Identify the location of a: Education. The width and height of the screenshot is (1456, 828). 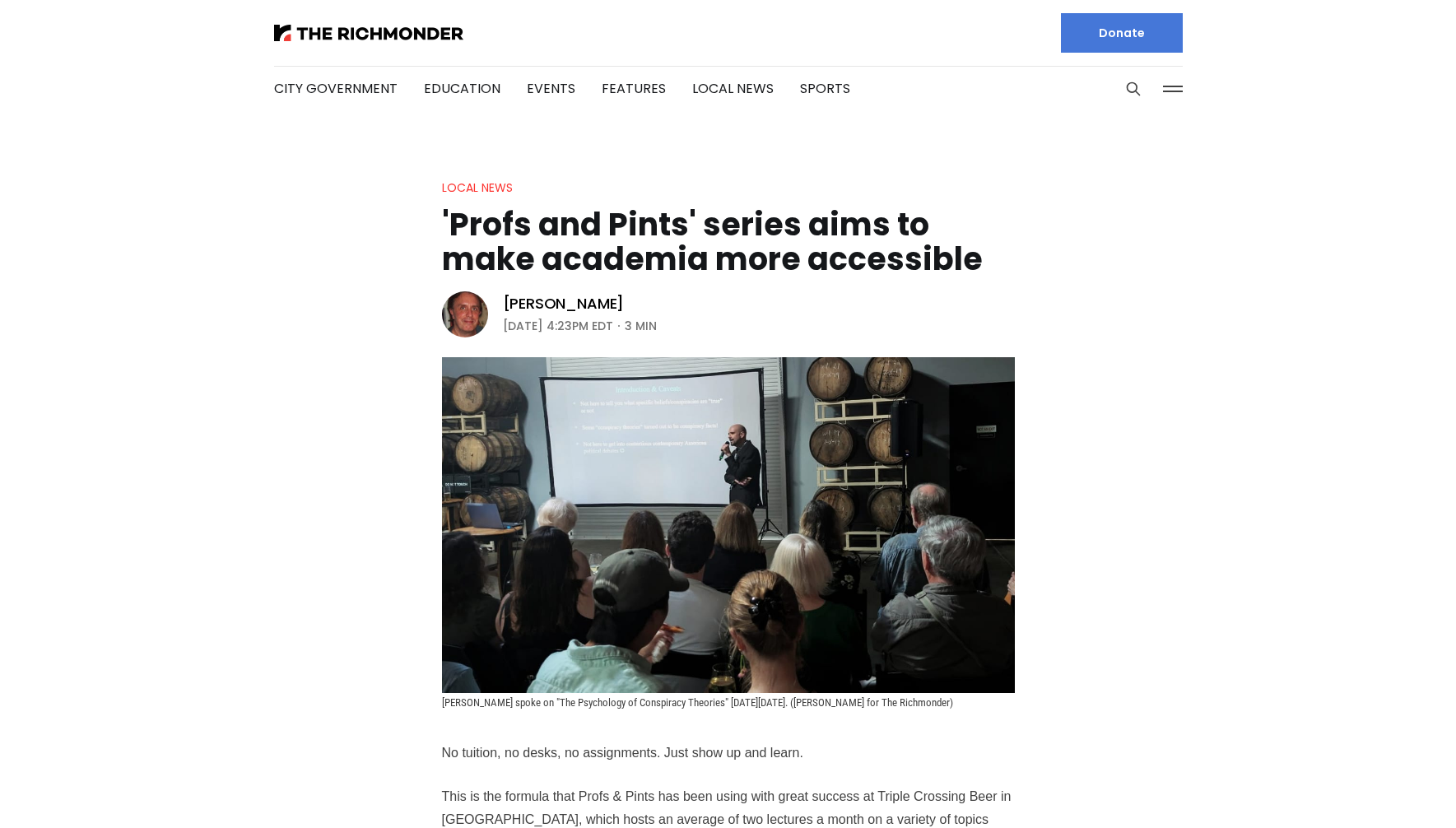
(462, 88).